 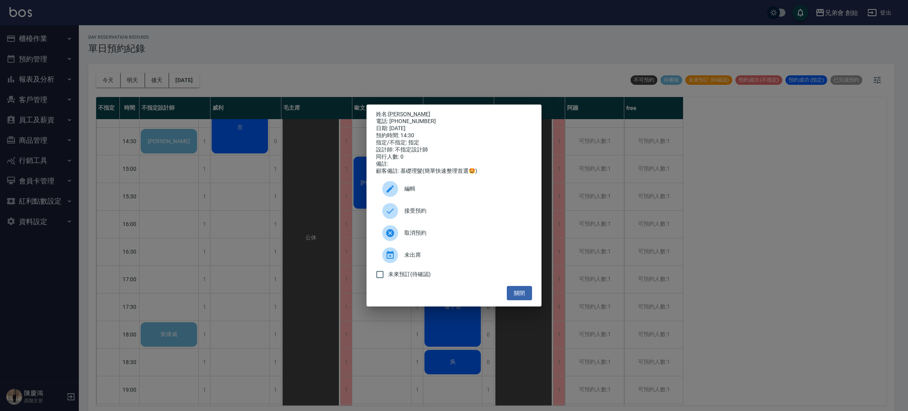 What do you see at coordinates (465, 188) in the screenshot?
I see `span: 編輯` at bounding box center [465, 188].